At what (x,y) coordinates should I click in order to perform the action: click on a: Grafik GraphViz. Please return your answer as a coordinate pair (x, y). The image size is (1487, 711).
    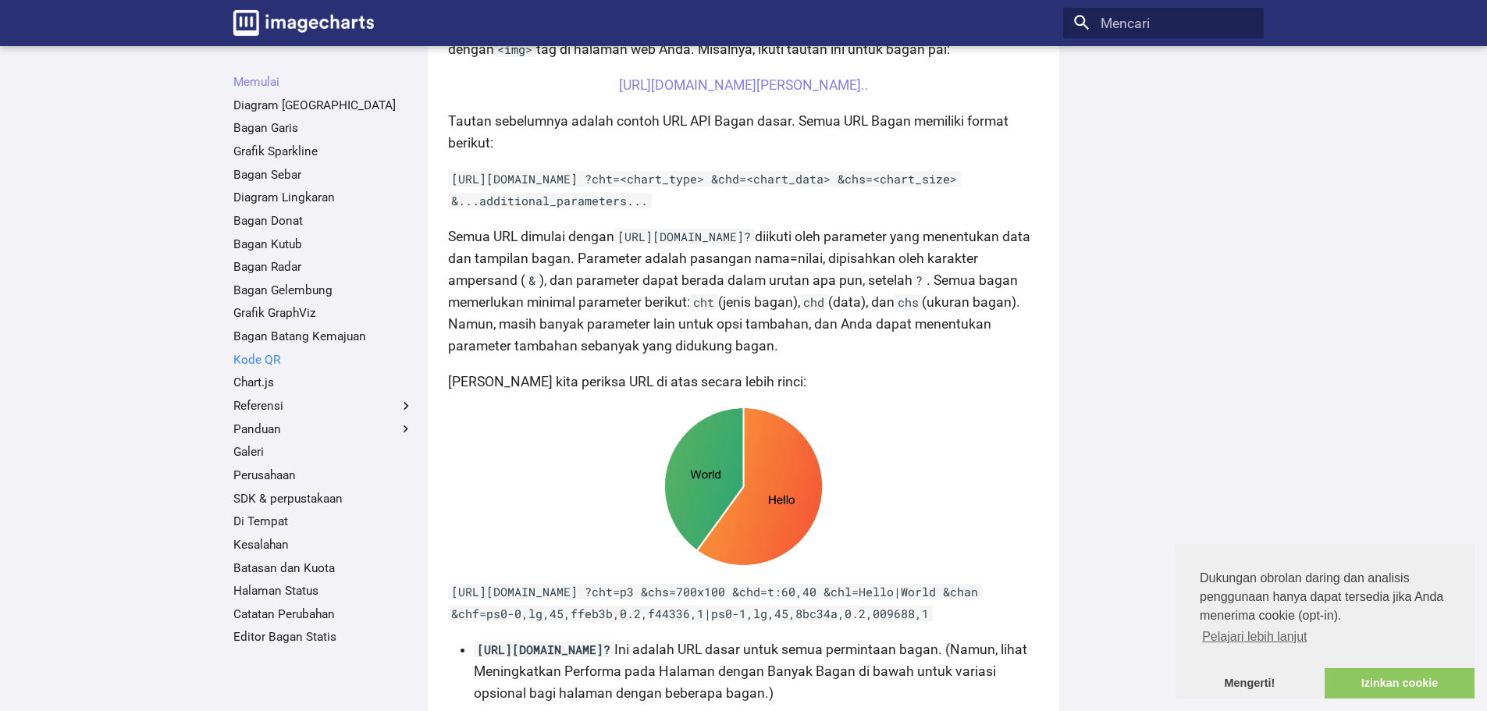
    Looking at the image, I should click on (323, 313).